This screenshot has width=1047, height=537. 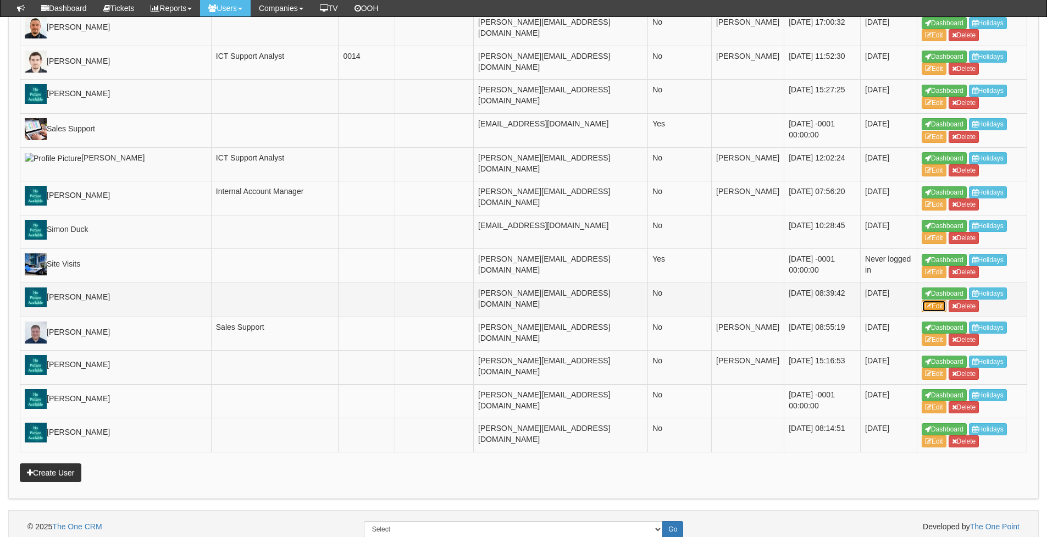 I want to click on a: Create User, so click(x=51, y=473).